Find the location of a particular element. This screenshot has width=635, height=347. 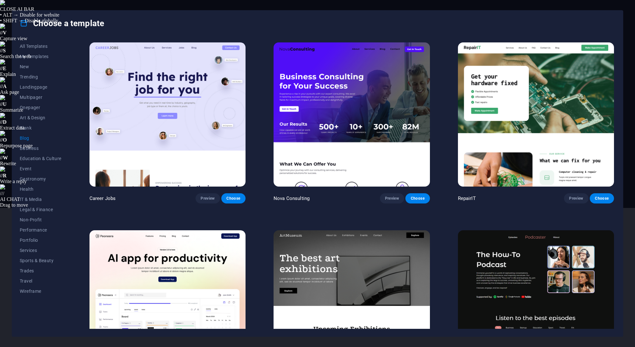

button: Travel is located at coordinates (40, 281).